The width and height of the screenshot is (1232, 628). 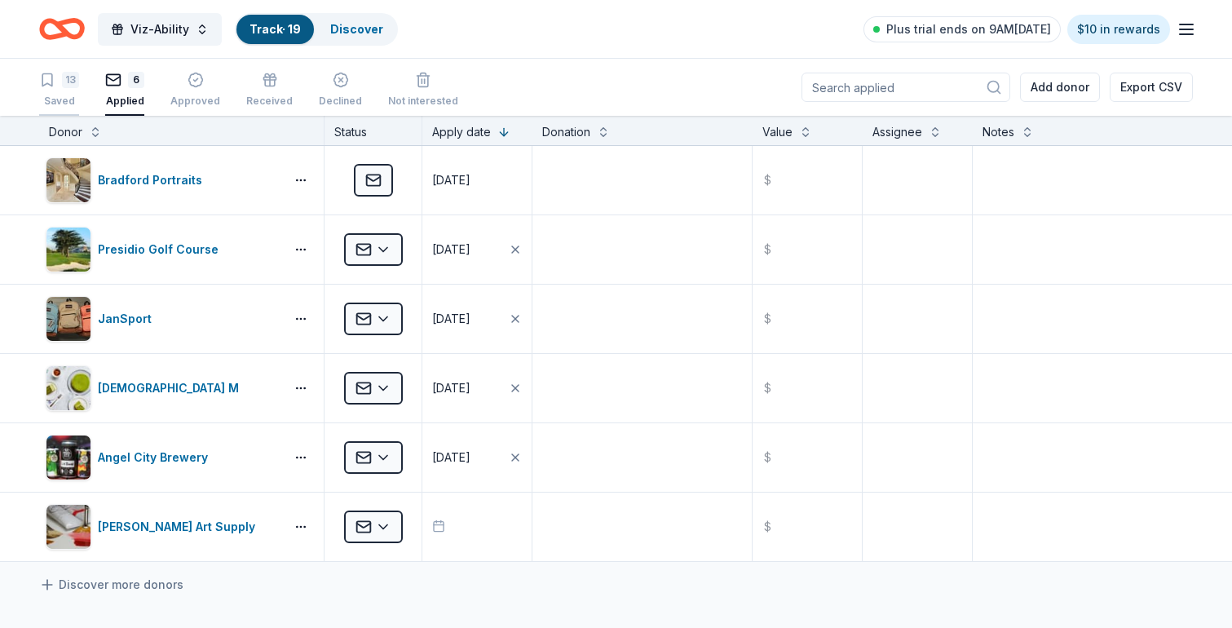 What do you see at coordinates (69, 527) in the screenshot?
I see `img: Image for Trekell Art Supply` at bounding box center [69, 527].